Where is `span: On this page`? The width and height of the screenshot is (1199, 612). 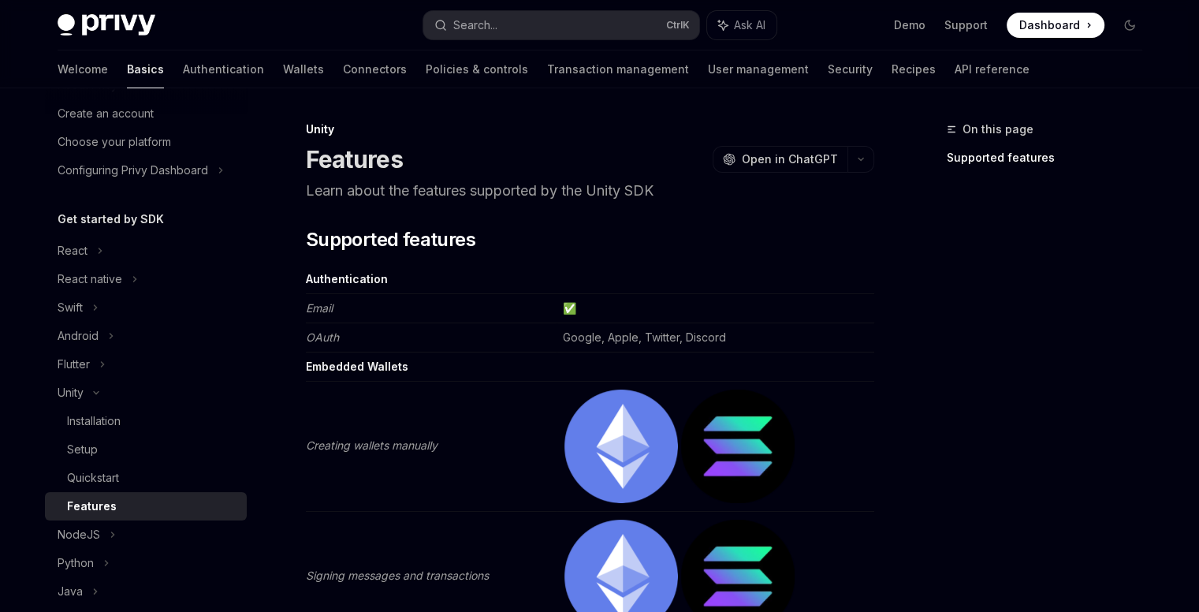
span: On this page is located at coordinates (998, 129).